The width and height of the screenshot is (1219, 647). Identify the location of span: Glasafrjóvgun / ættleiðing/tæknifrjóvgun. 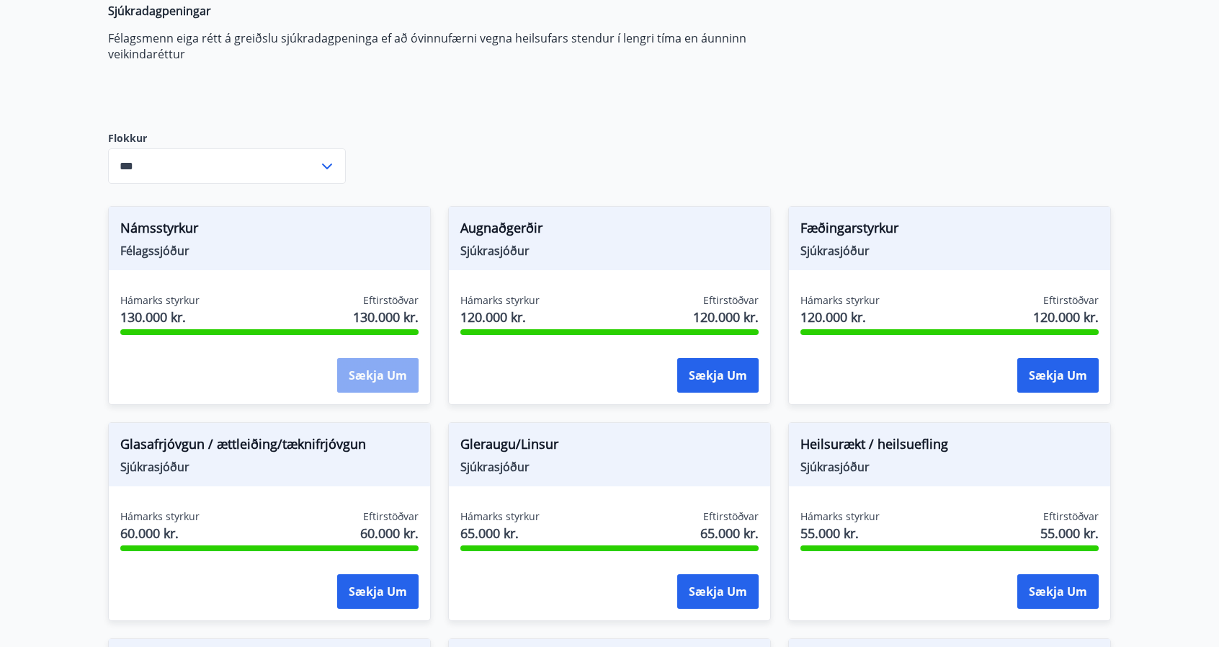
(269, 447).